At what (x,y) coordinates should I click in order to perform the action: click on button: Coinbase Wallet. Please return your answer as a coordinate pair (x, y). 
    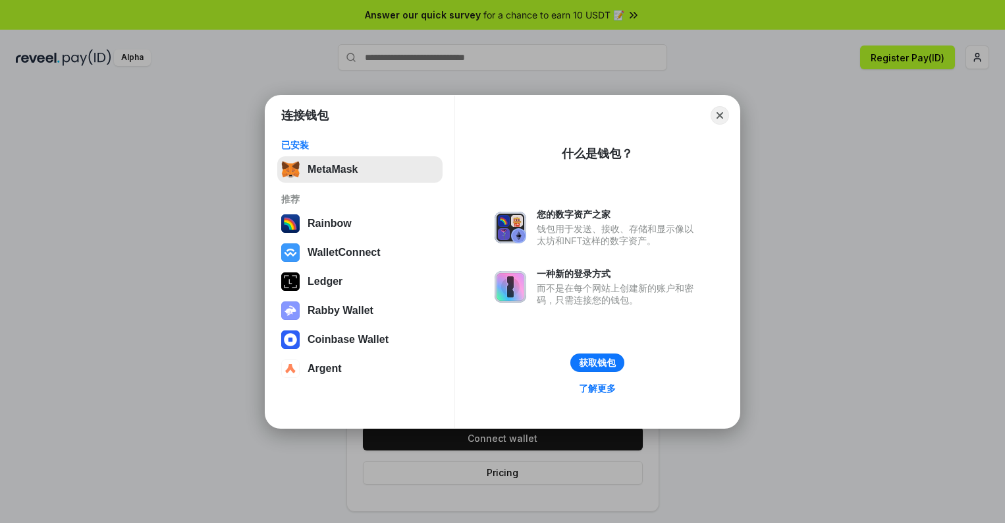
    Looking at the image, I should click on (360, 339).